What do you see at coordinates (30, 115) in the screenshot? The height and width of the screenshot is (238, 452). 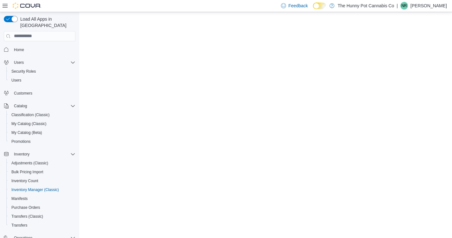 I see `a: Classification (Classic)` at bounding box center [30, 115].